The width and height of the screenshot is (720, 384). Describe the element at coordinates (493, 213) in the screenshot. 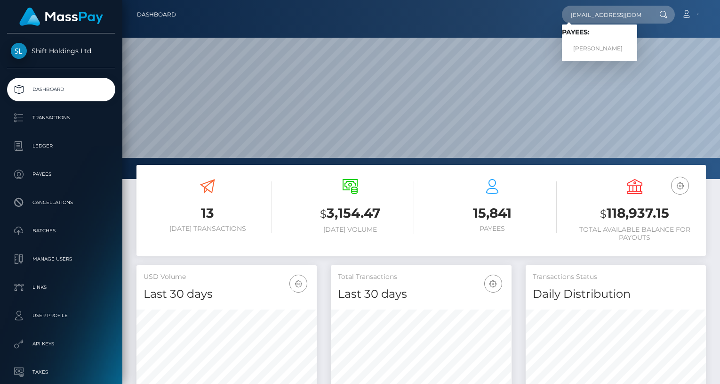

I see `h3: 15,841` at that location.